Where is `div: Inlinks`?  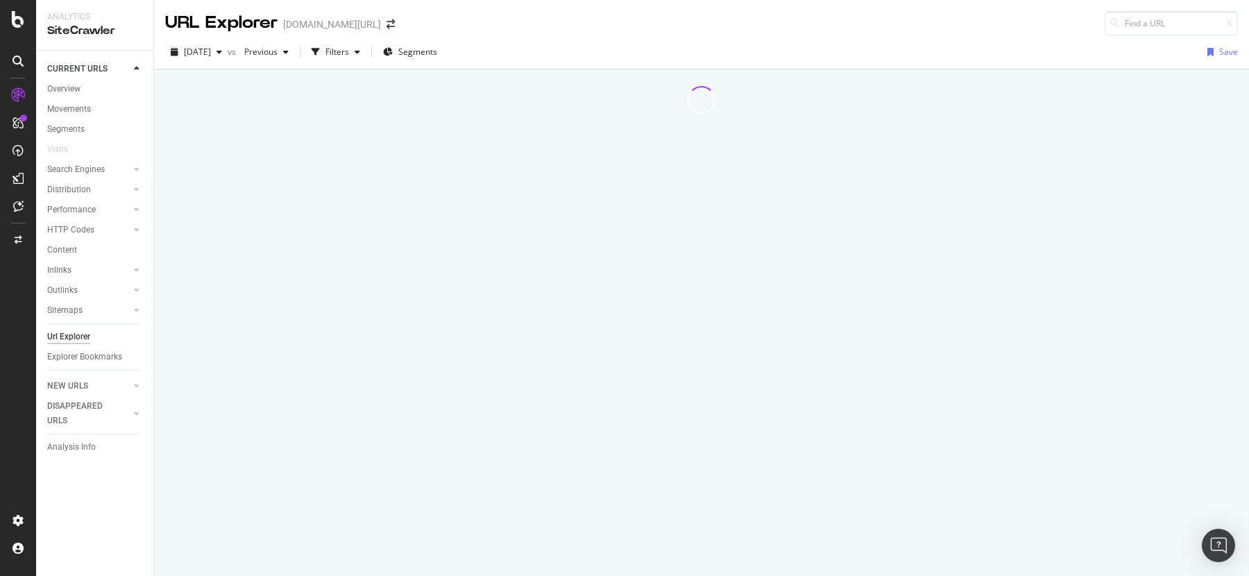 div: Inlinks is located at coordinates (59, 270).